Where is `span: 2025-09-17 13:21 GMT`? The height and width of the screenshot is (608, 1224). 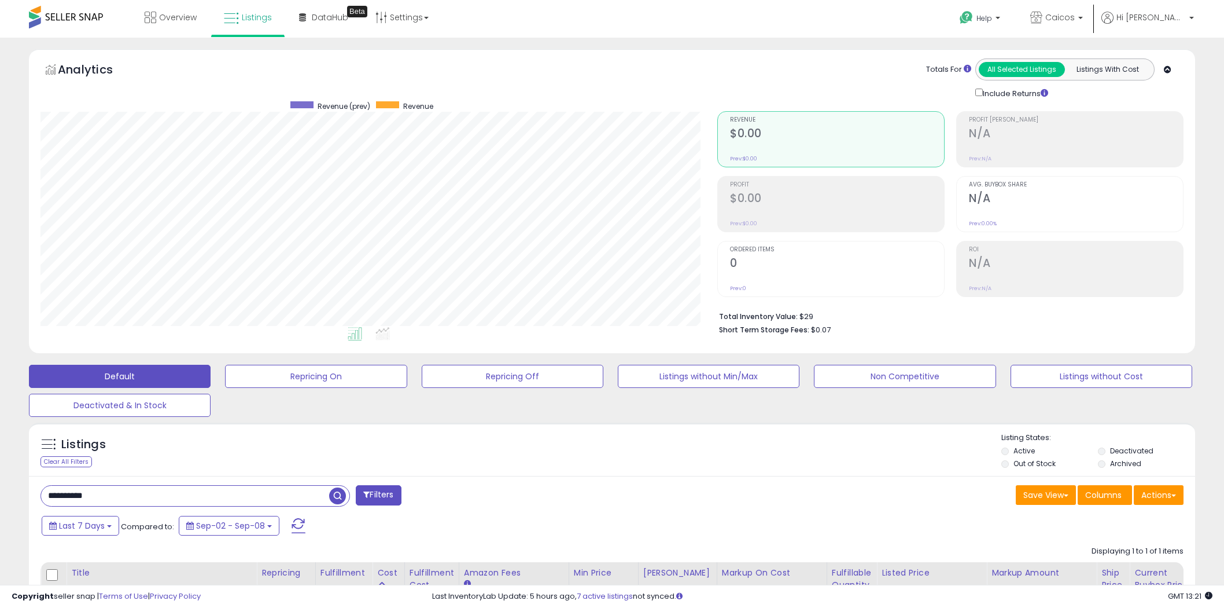
span: 2025-09-17 13:21 GMT is located at coordinates (1190, 595).